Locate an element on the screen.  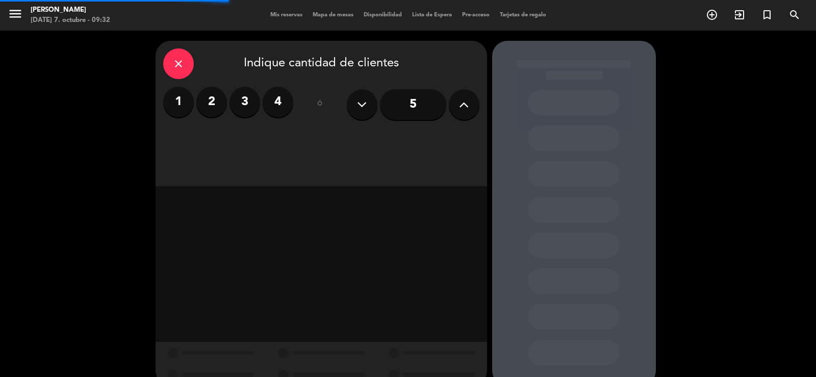
div: Indique cantidad de clientes is located at coordinates (321, 64).